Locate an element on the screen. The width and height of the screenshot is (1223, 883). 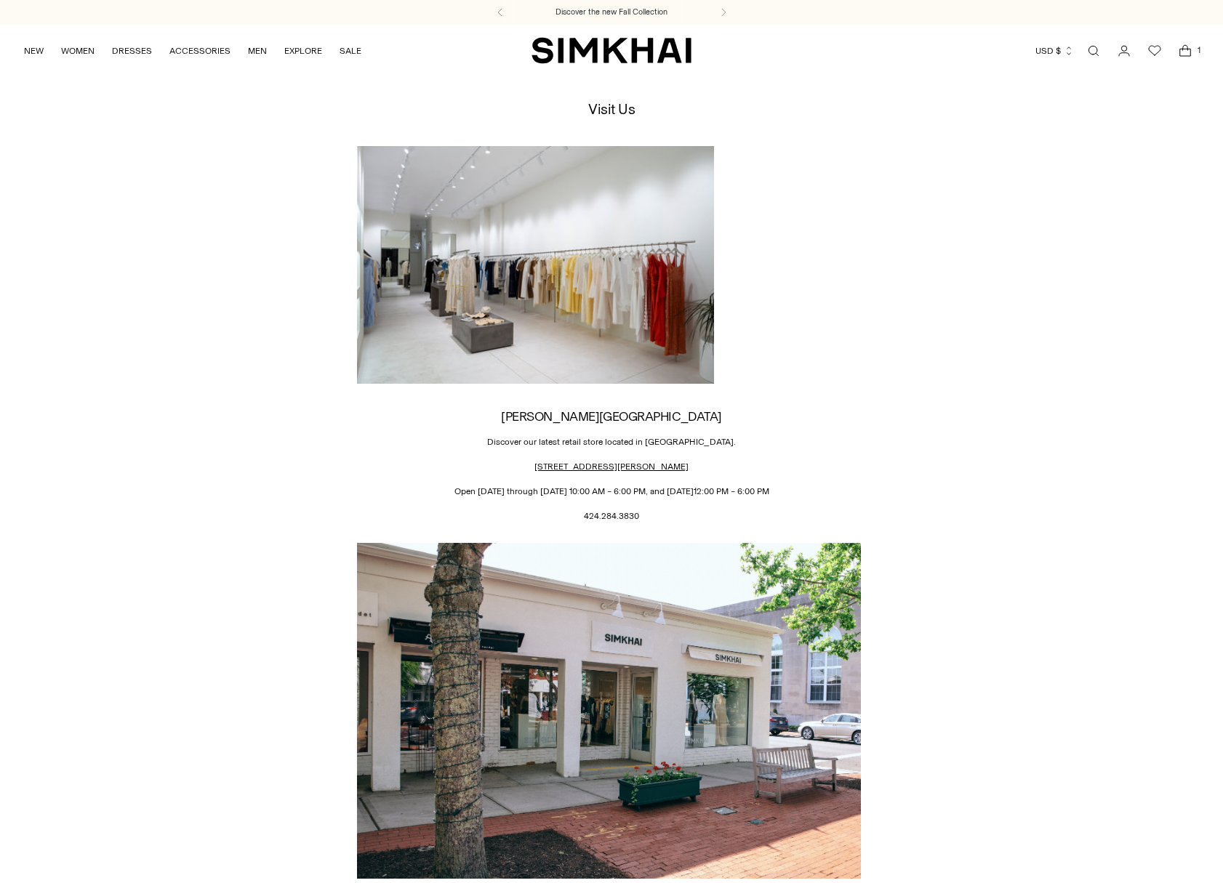
a: EXPLORE is located at coordinates (303, 51).